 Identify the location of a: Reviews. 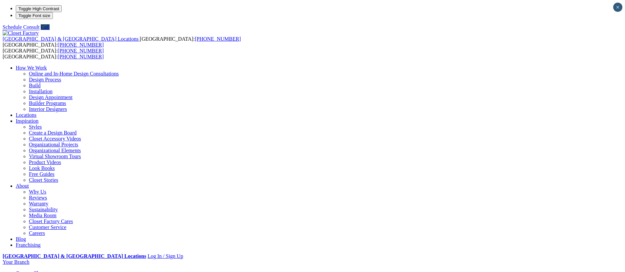
(38, 197).